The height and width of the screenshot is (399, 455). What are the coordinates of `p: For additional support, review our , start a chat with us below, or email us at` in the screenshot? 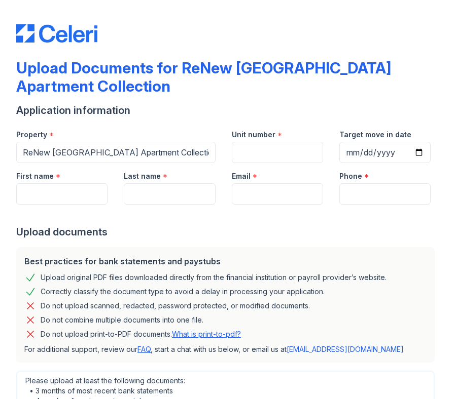 It's located at (225, 350).